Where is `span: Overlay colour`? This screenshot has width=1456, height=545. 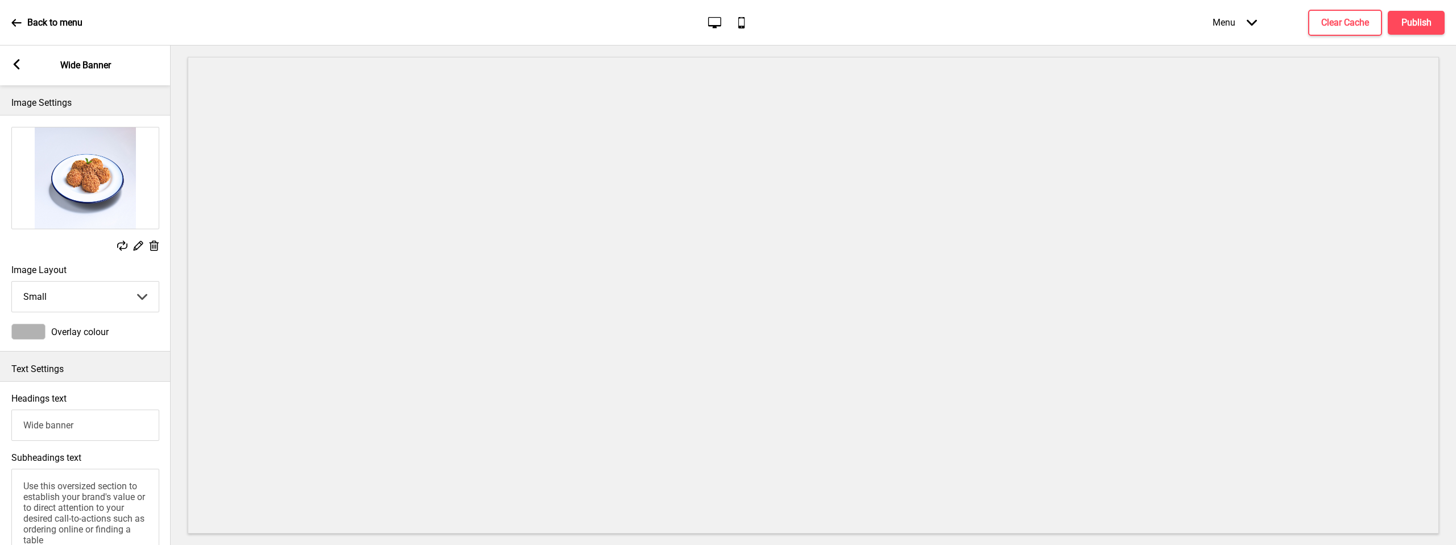 span: Overlay colour is located at coordinates (80, 332).